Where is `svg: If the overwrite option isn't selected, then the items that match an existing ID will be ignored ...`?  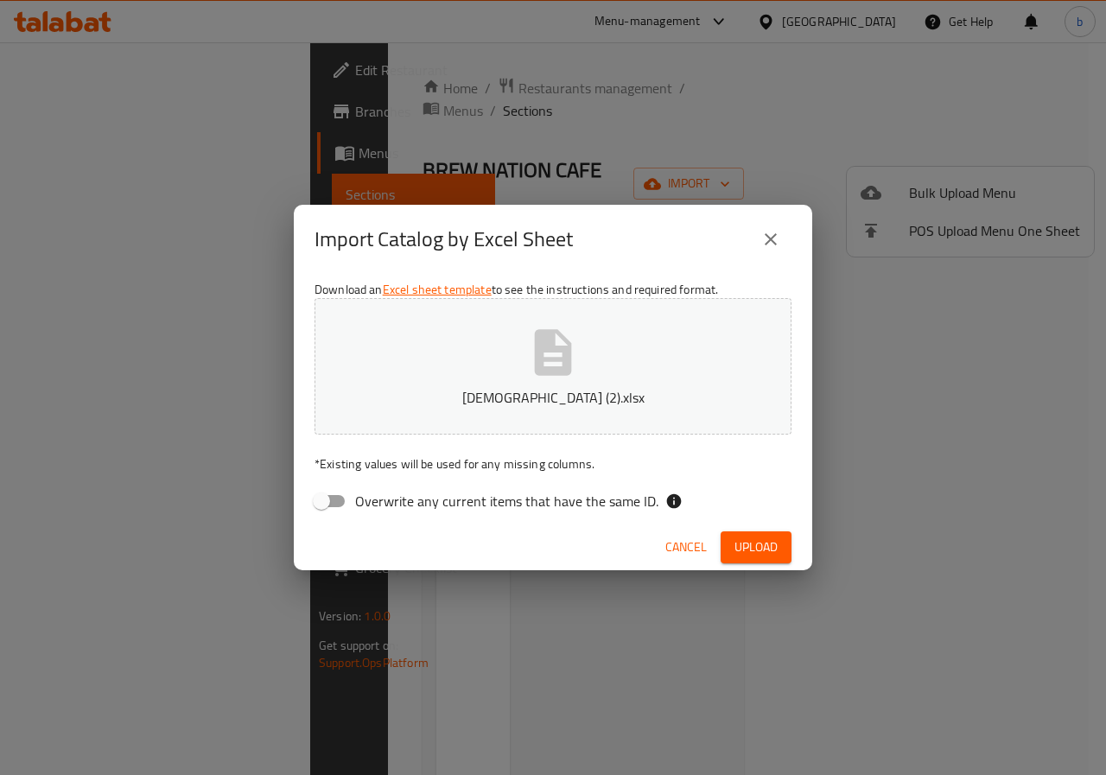 svg: If the overwrite option isn't selected, then the items that match an existing ID will be ignored ... is located at coordinates (674, 501).